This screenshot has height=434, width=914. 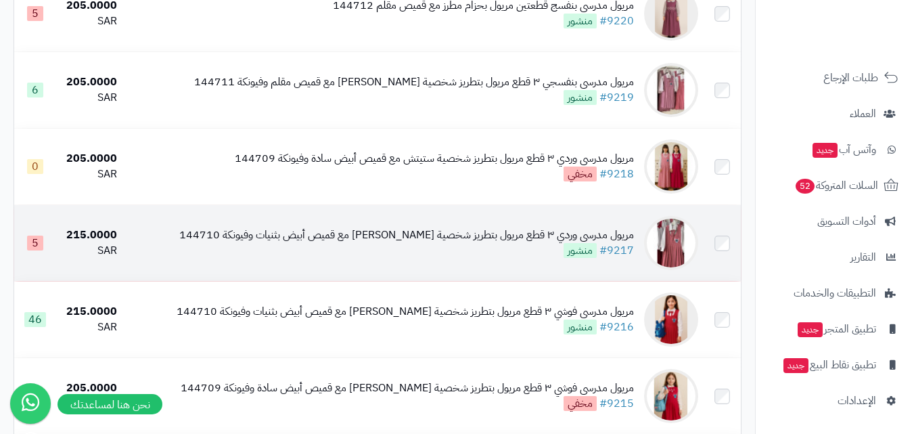 I want to click on a: تطبيق نقاط البيعجديد, so click(x=835, y=365).